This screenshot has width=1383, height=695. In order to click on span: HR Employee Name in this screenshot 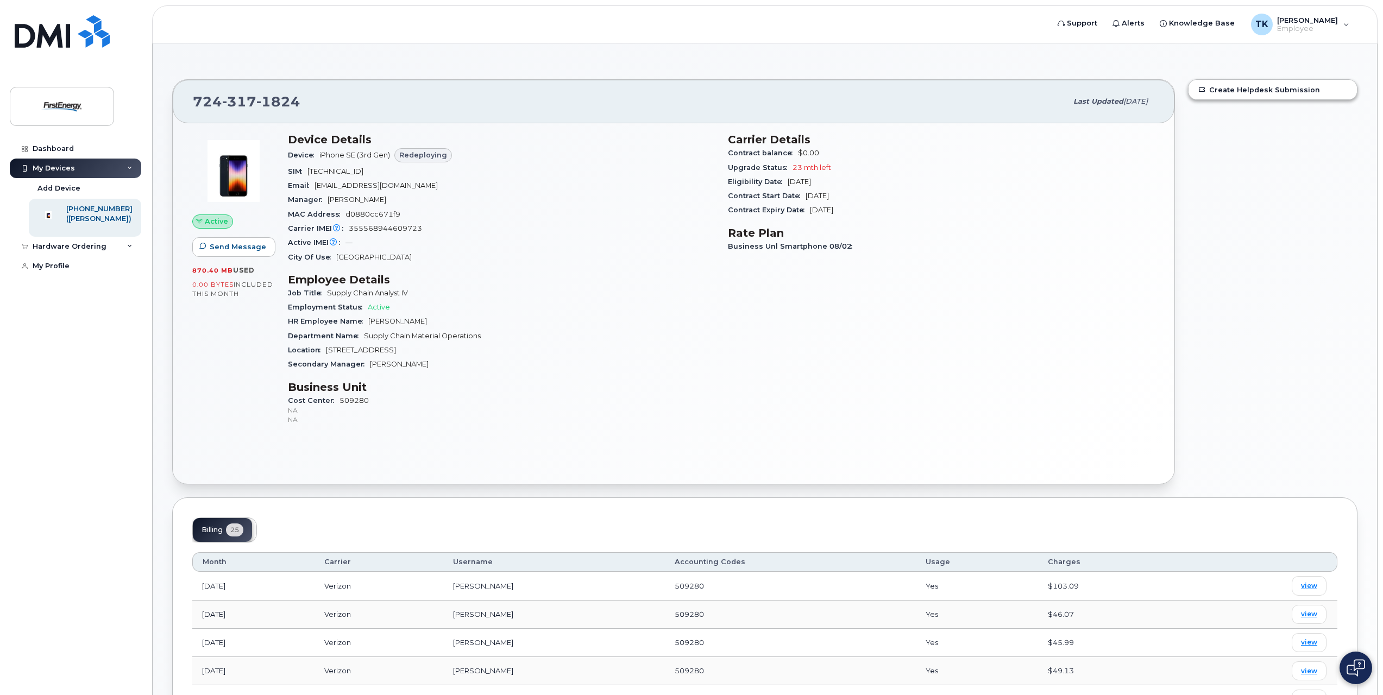, I will do `click(328, 321)`.